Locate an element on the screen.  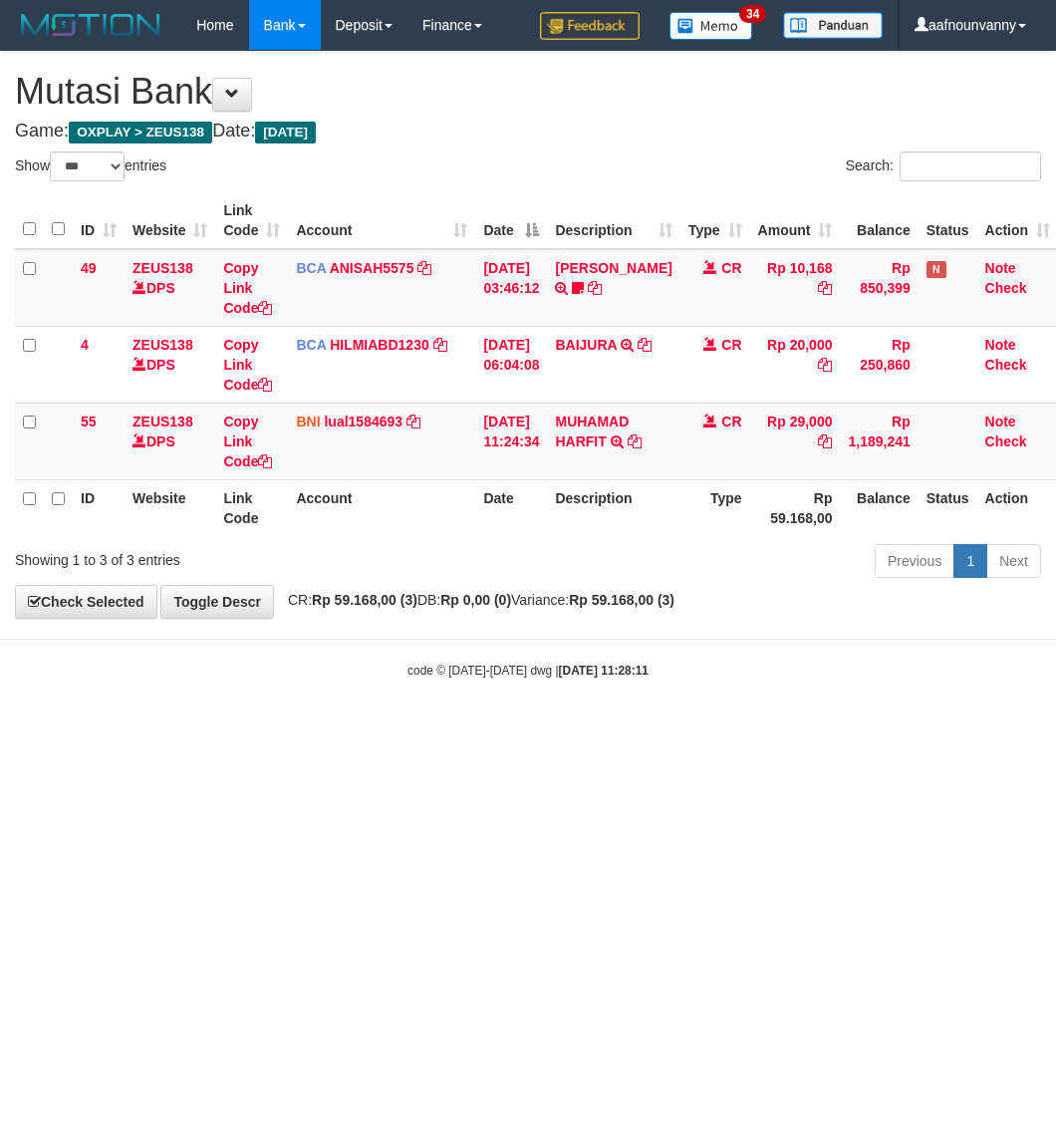
a: Copy MUHAMAD HARFIT to clipboard is located at coordinates (635, 441).